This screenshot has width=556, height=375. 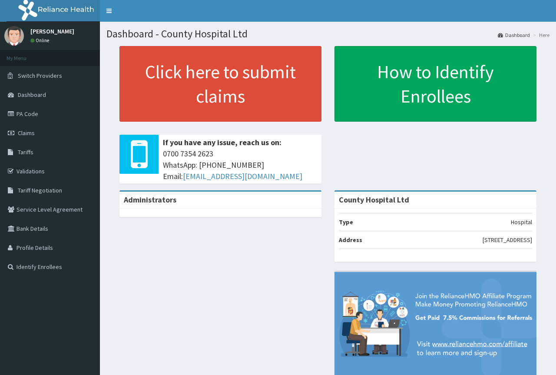 I want to click on p: Hospital, so click(x=521, y=222).